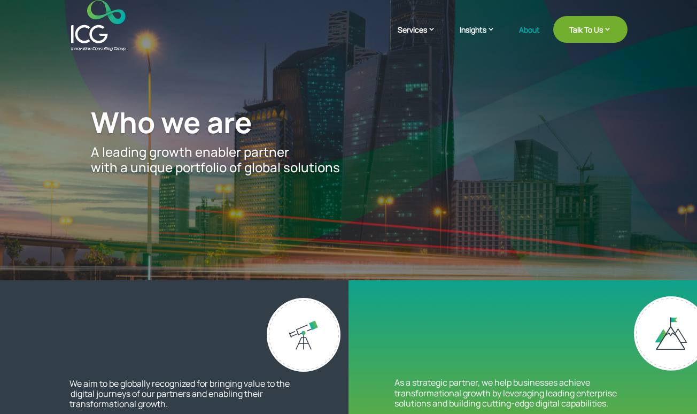 The width and height of the screenshot is (697, 414). What do you see at coordinates (422, 37) in the screenshot?
I see `a: Services` at bounding box center [422, 37].